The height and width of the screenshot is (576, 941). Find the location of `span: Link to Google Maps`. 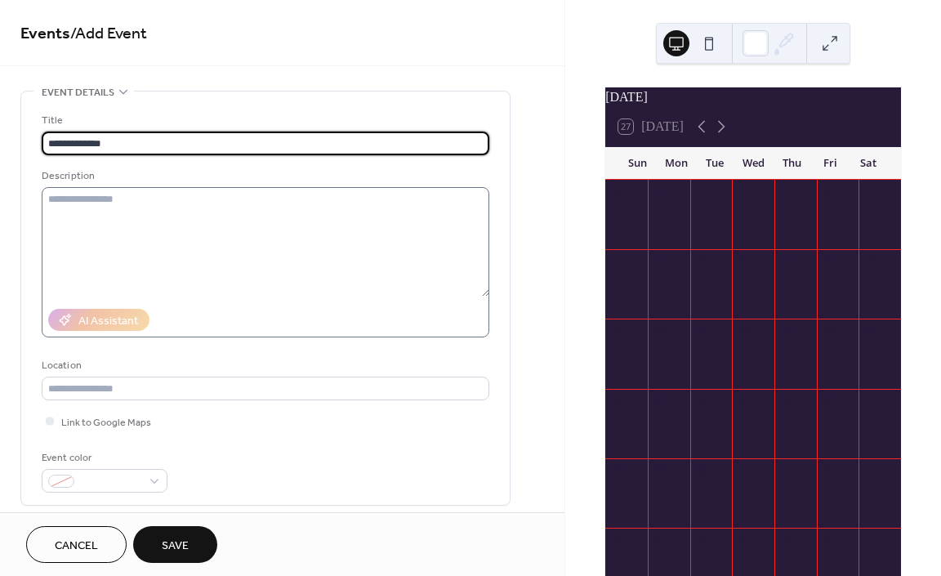

span: Link to Google Maps is located at coordinates (106, 422).